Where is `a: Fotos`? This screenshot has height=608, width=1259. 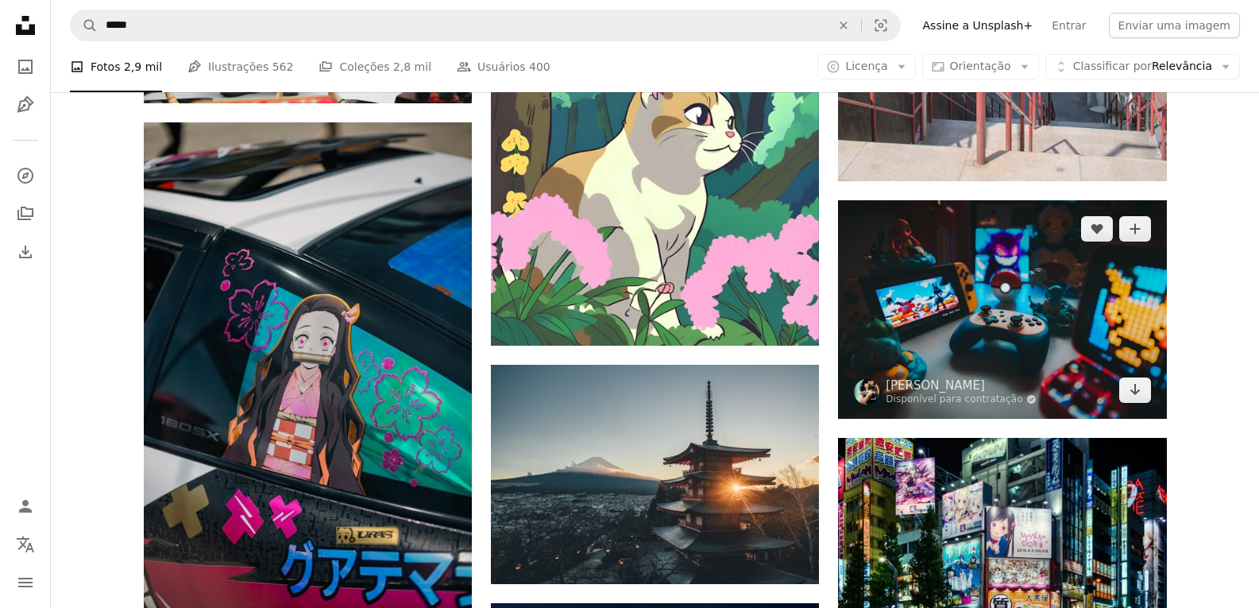 a: Fotos is located at coordinates (25, 67).